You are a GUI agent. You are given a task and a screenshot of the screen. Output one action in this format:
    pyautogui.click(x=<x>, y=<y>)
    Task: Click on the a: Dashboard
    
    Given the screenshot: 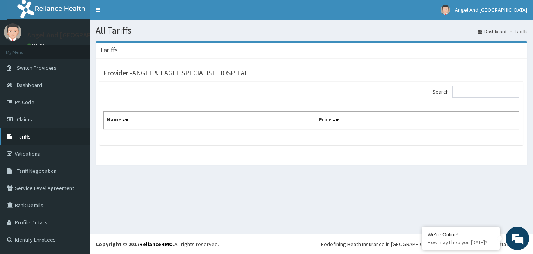 What is the action you would take?
    pyautogui.click(x=492, y=31)
    